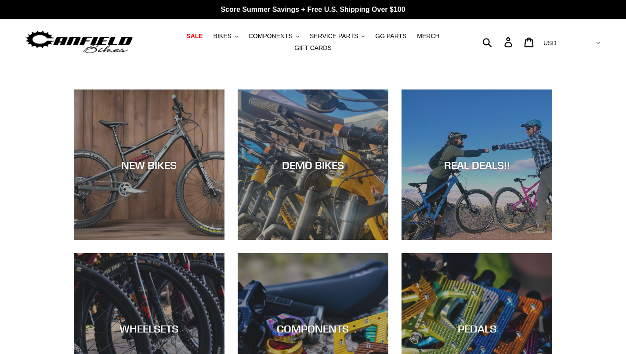 The image size is (626, 354). What do you see at coordinates (428, 36) in the screenshot?
I see `a: MERCH` at bounding box center [428, 36].